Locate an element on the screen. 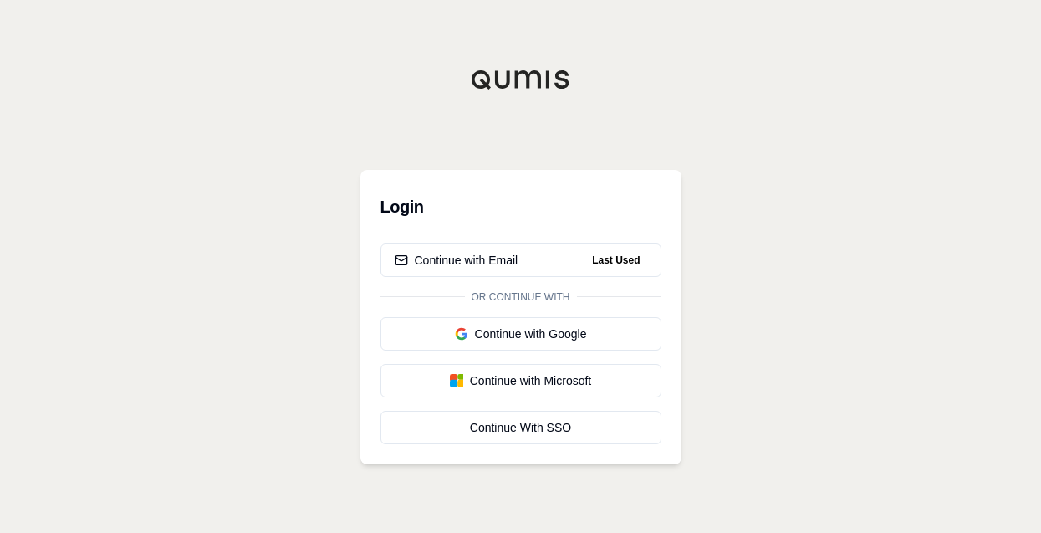 This screenshot has width=1041, height=533. img: Qumis is located at coordinates (521, 79).